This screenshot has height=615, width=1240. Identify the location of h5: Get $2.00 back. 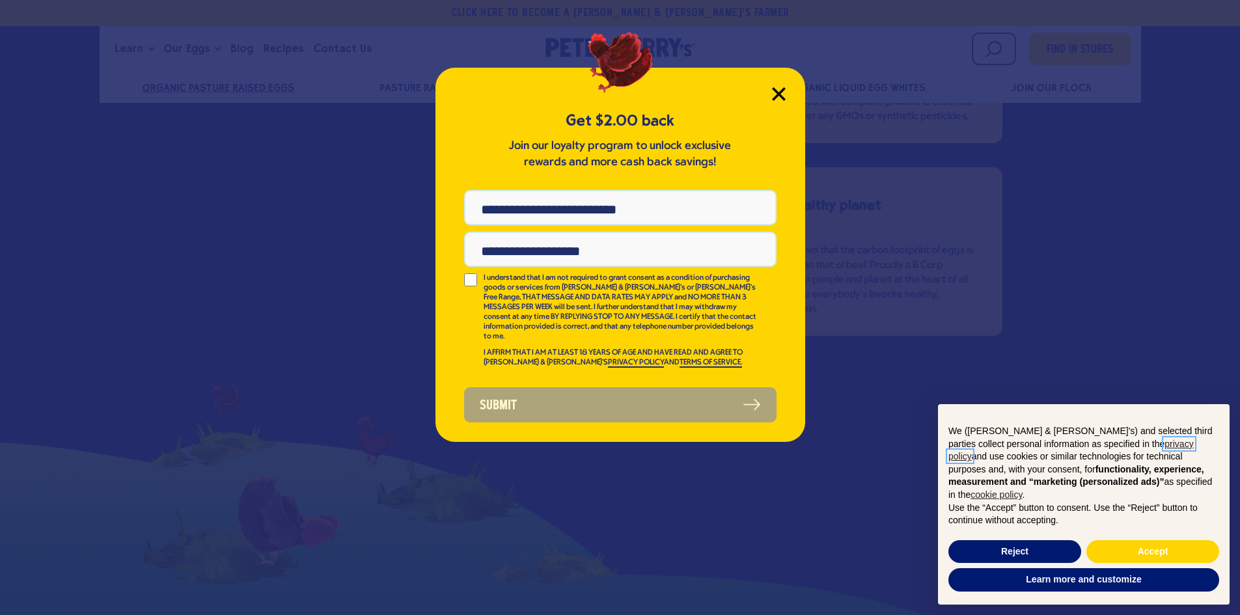
(620, 120).